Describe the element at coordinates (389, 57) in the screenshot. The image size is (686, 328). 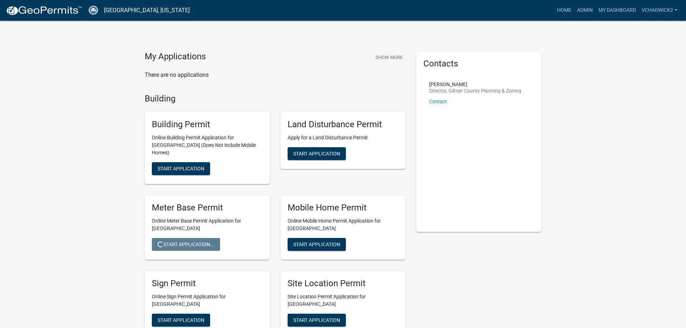
I see `button: Show More` at that location.